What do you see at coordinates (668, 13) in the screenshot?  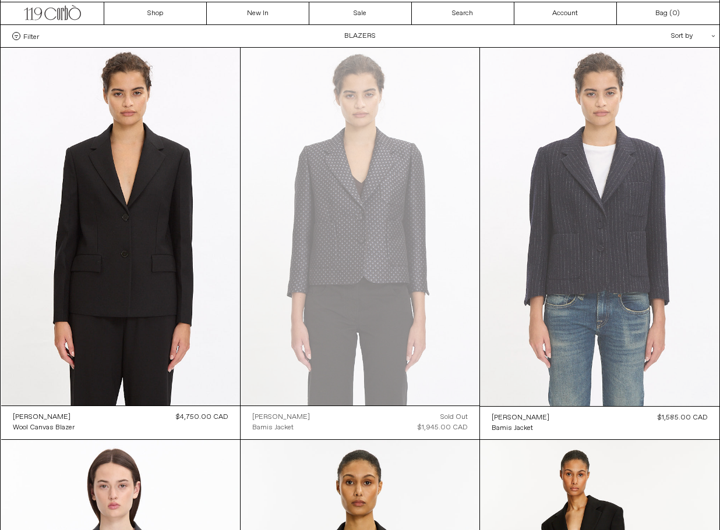 I see `a: Bag ()` at bounding box center [668, 13].